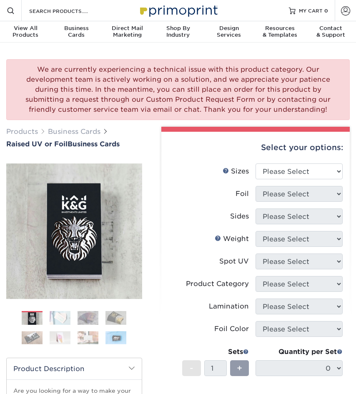  Describe the element at coordinates (229, 307) in the screenshot. I see `div: Lamination` at that location.